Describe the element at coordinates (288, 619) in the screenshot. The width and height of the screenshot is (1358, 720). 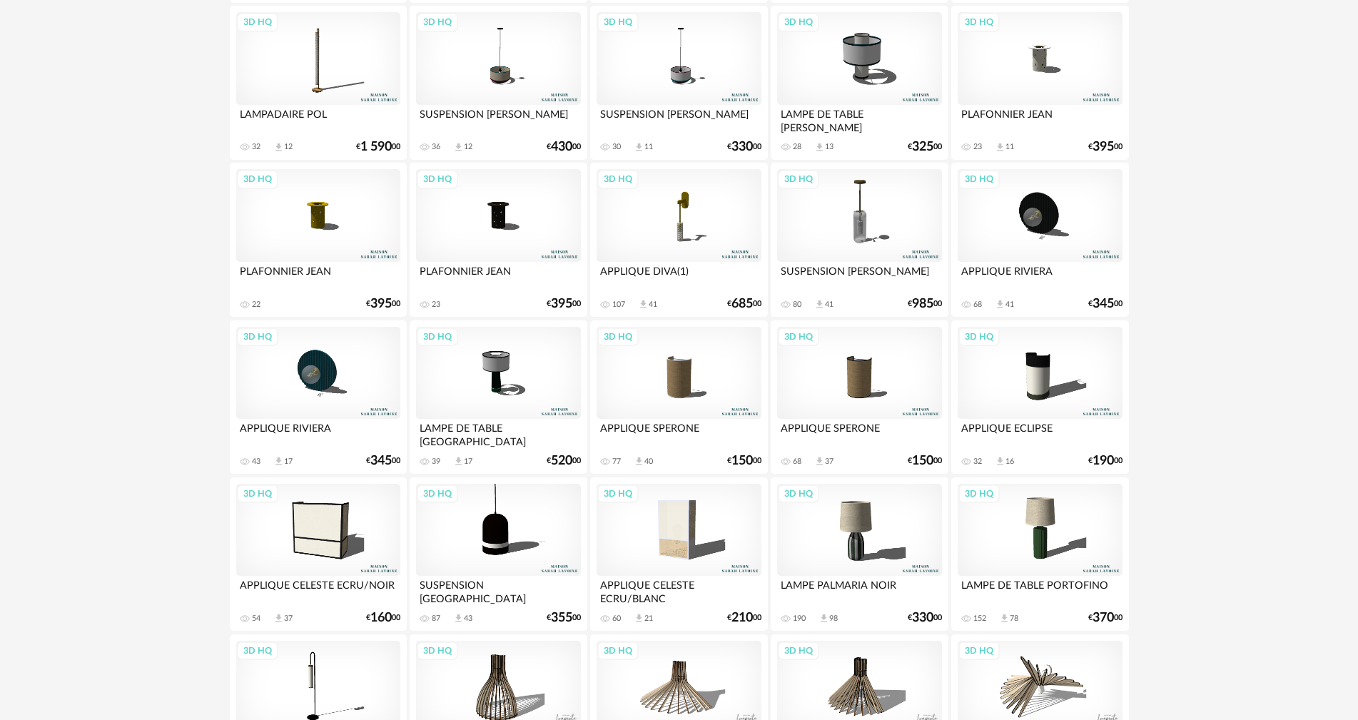
I see `div: 37` at that location.